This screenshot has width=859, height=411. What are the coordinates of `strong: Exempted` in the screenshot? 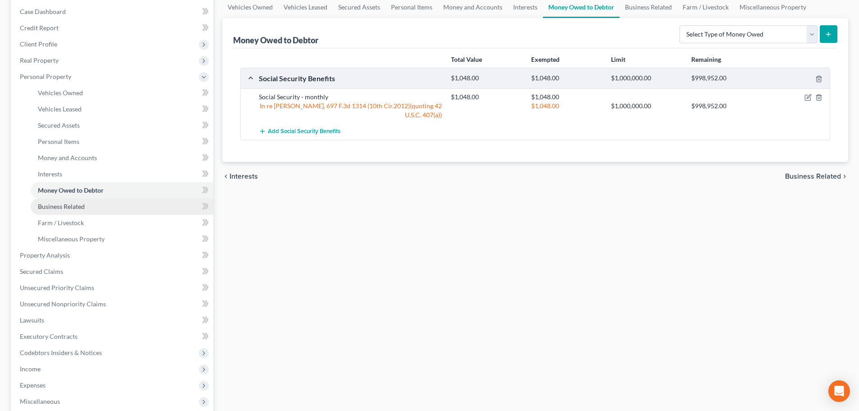 It's located at (545, 59).